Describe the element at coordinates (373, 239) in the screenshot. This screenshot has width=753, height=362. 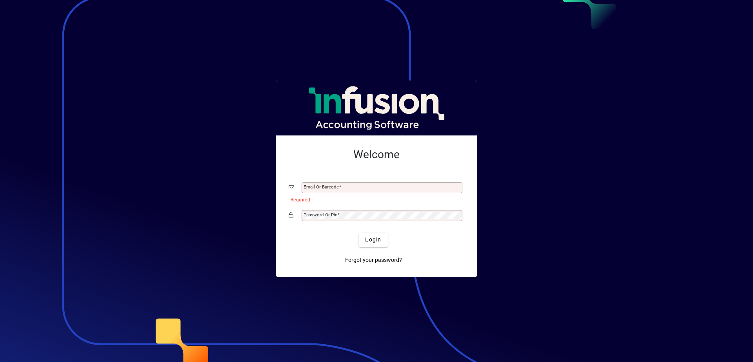
I see `span: Login` at that location.